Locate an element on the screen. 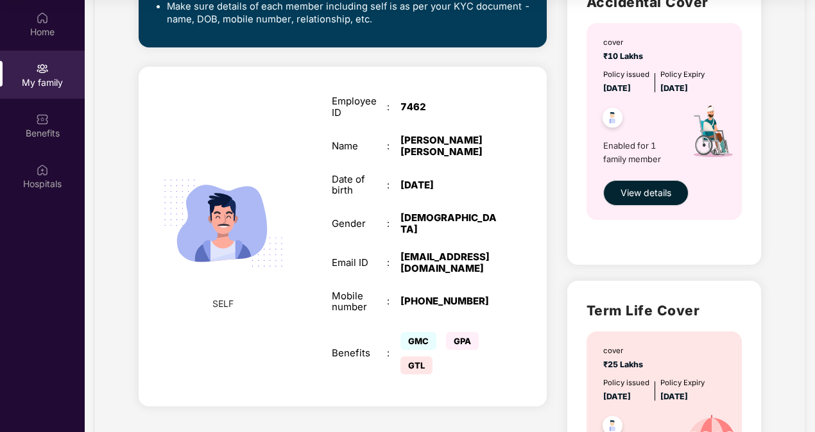 The width and height of the screenshot is (815, 432). div: Benefits is located at coordinates (359, 354).